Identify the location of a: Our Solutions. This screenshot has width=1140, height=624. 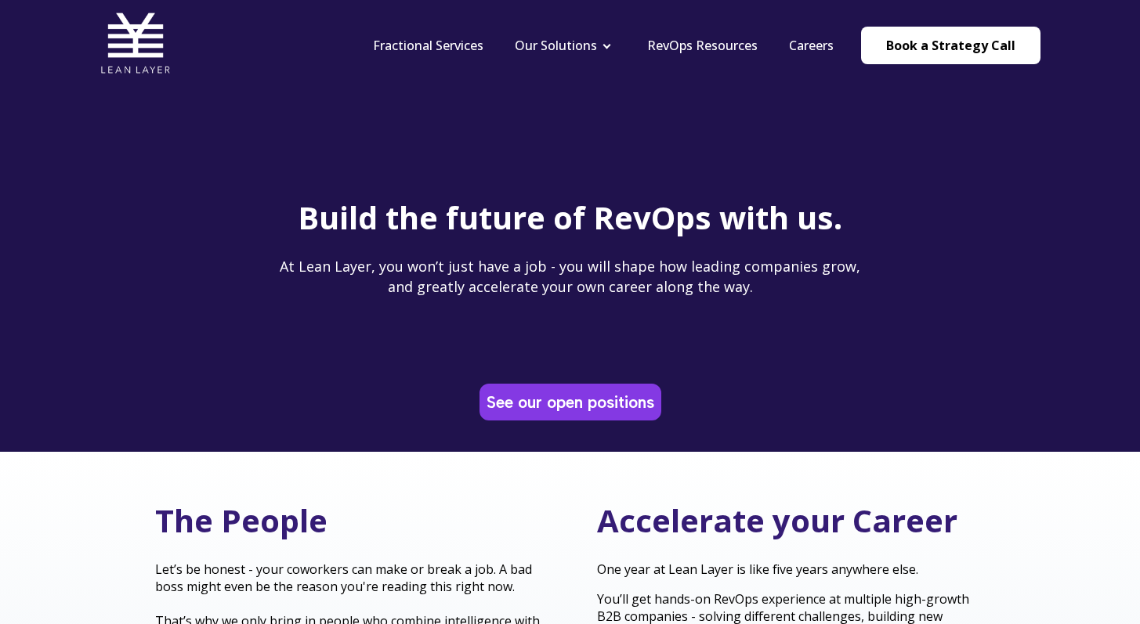
(555, 45).